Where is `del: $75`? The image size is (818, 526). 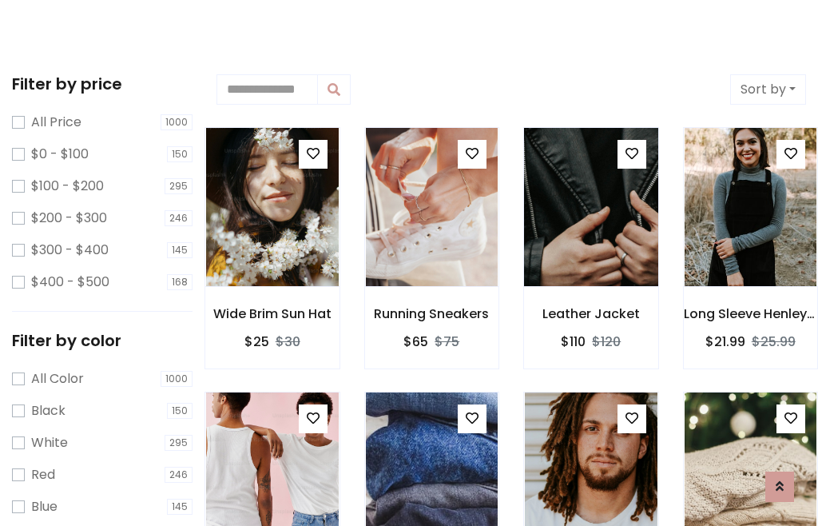 del: $75 is located at coordinates (447, 341).